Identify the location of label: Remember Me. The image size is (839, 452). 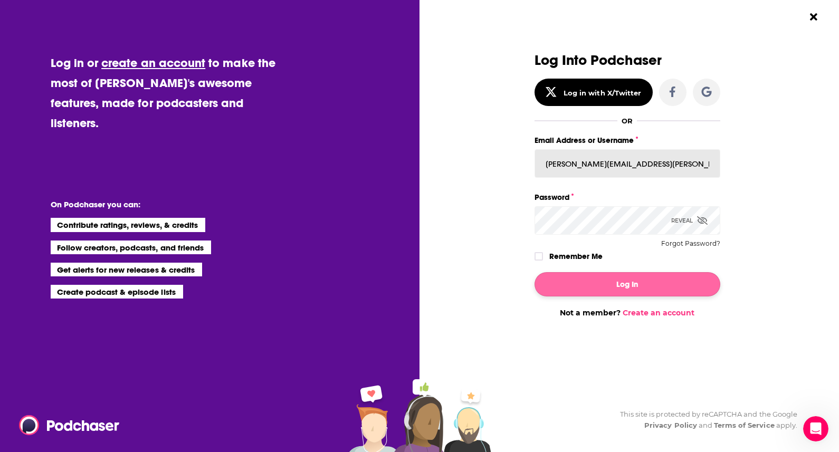
(575, 256).